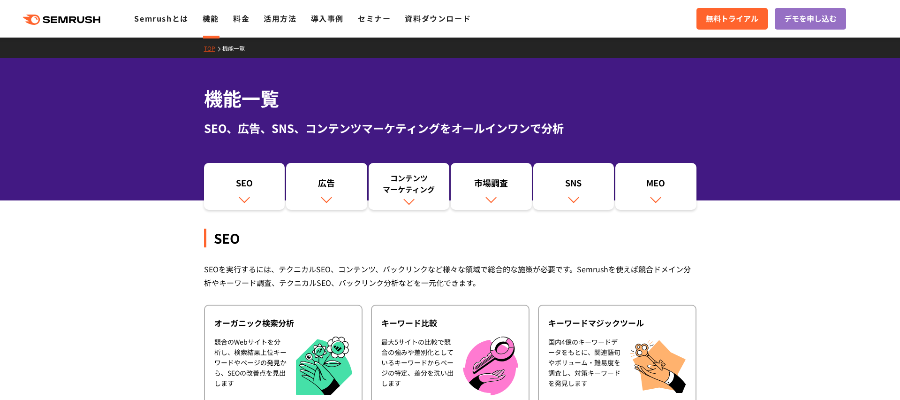 This screenshot has width=900, height=400. Describe the element at coordinates (211, 18) in the screenshot. I see `a: 機能` at that location.